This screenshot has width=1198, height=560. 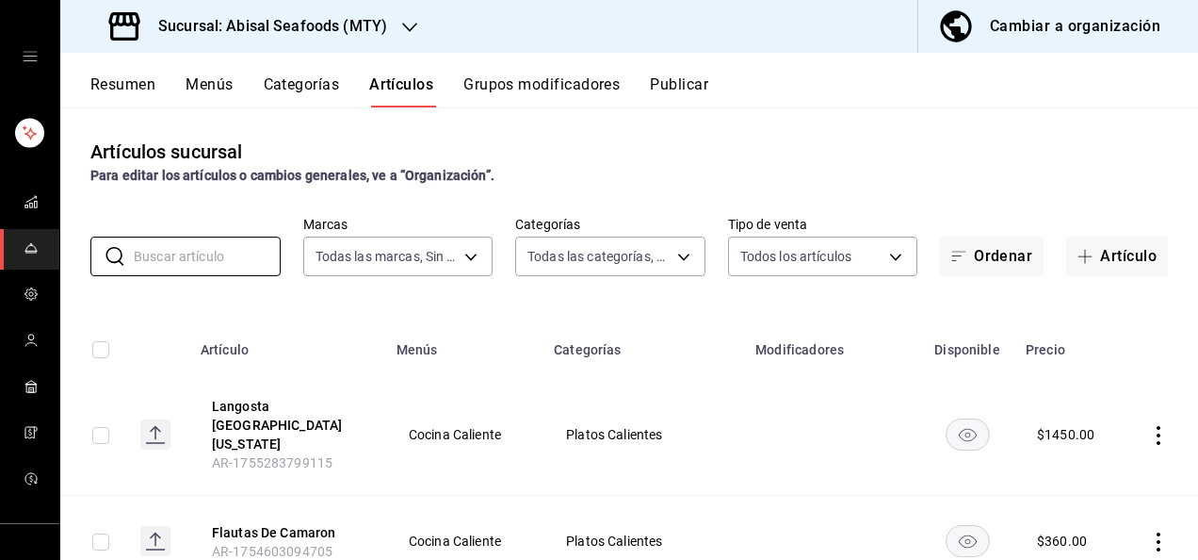 What do you see at coordinates (610, 224) in the screenshot?
I see `label: Categorías` at bounding box center [610, 224].